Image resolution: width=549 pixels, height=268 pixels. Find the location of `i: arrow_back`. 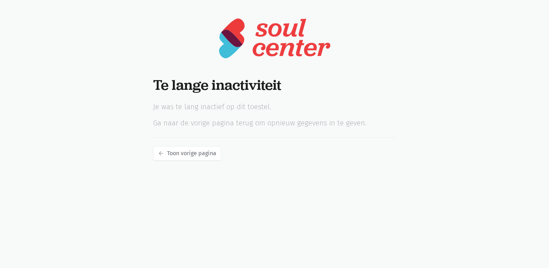

i: arrow_back is located at coordinates (161, 154).